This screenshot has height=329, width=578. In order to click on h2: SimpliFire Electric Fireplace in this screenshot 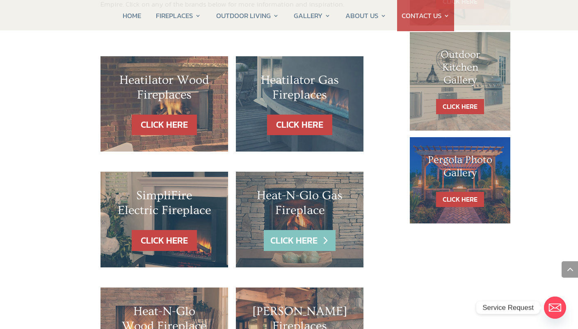, I will do `click(164, 205)`.